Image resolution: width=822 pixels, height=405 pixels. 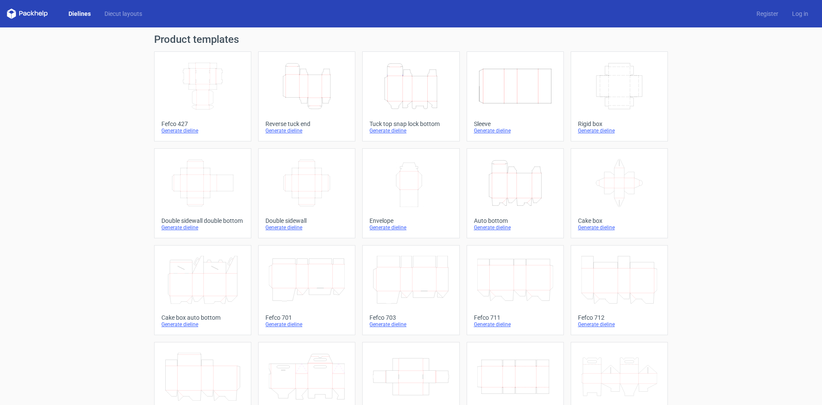 What do you see at coordinates (619, 193) in the screenshot?
I see `a: Cake boxGenerate dieline` at bounding box center [619, 193].